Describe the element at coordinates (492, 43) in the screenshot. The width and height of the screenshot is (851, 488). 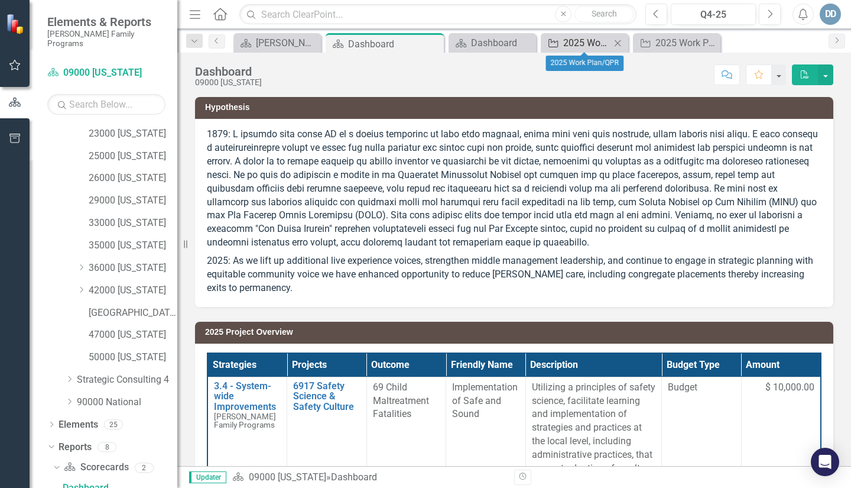
I see `a: Dashboard` at that location.